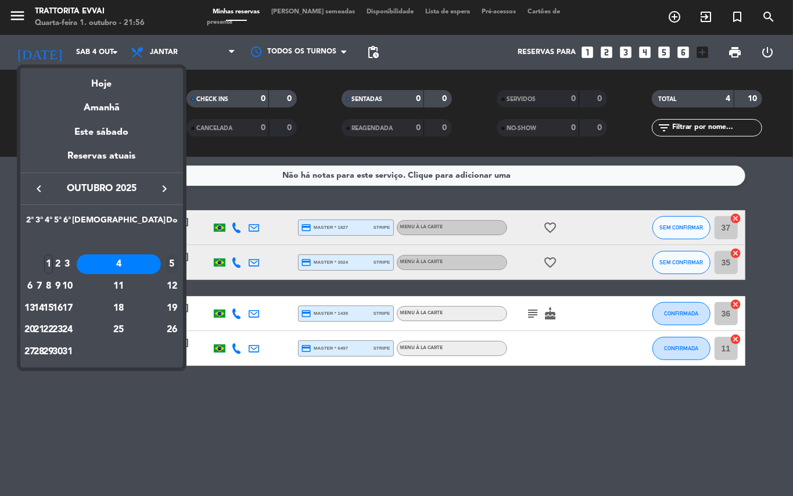 The image size is (793, 496). I want to click on td: 10 de outubro de 2025, so click(67, 286).